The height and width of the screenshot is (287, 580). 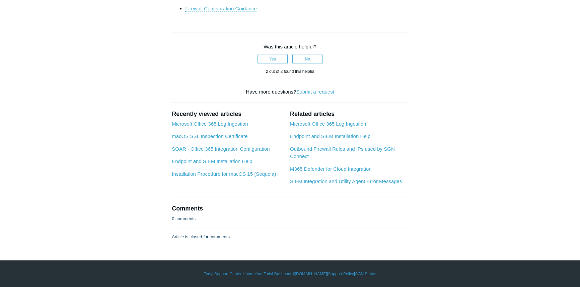 What do you see at coordinates (221, 9) in the screenshot?
I see `a: Firewall Configuration Guidance` at bounding box center [221, 9].